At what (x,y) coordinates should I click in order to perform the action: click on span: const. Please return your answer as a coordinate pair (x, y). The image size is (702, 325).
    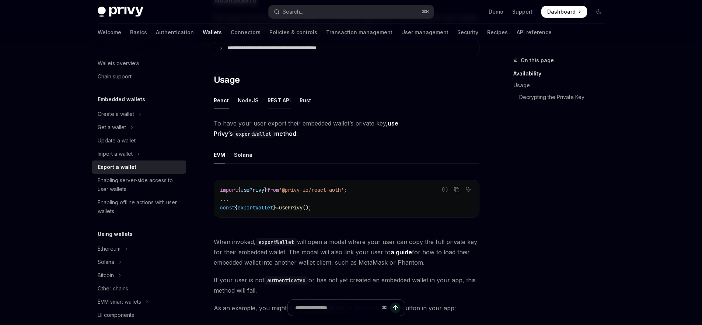
    Looking at the image, I should click on (227, 208).